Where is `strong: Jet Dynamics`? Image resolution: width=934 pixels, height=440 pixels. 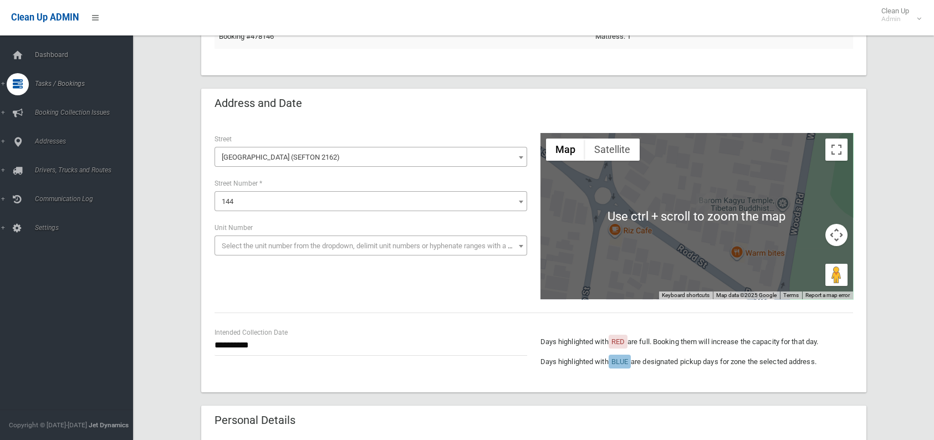
strong: Jet Dynamics is located at coordinates (109, 425).